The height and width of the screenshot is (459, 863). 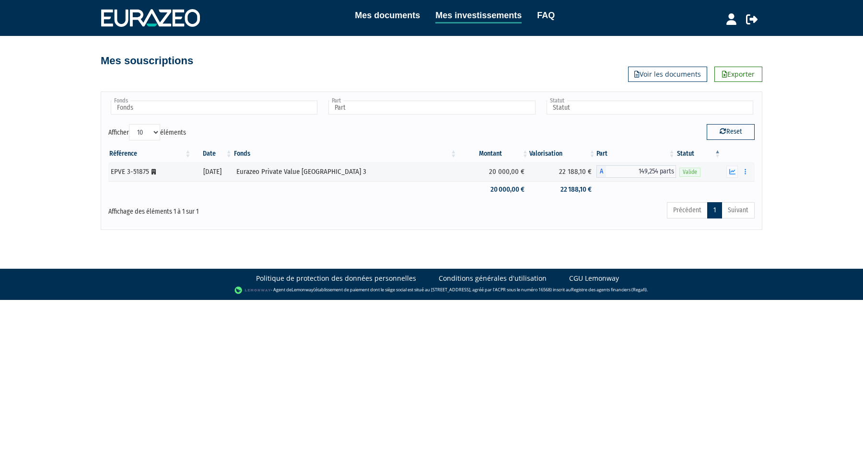 I want to click on img: 1732889491-logotype_eurazeo_blanc_rvb.png, so click(x=150, y=18).